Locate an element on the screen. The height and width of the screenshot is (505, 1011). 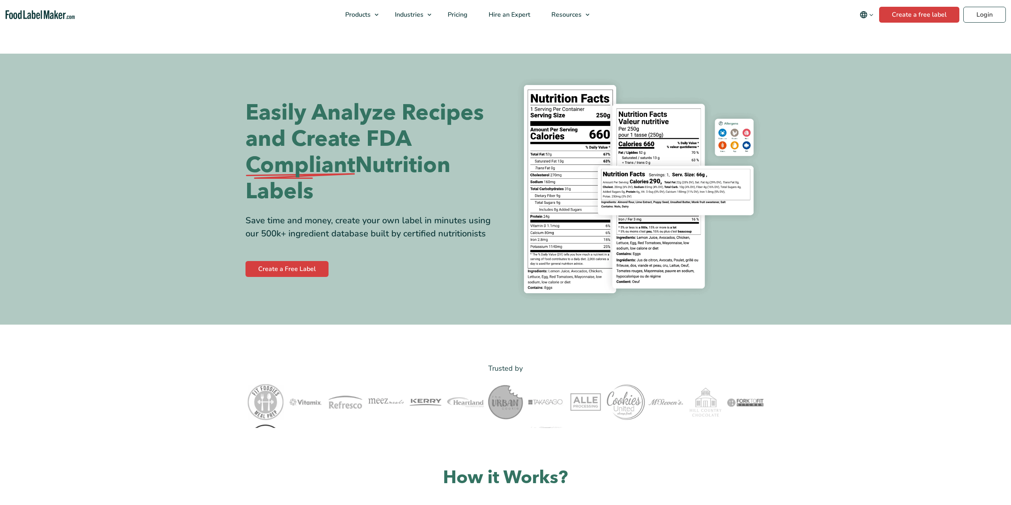
a: Food Label Maker homepage is located at coordinates (40, 15).